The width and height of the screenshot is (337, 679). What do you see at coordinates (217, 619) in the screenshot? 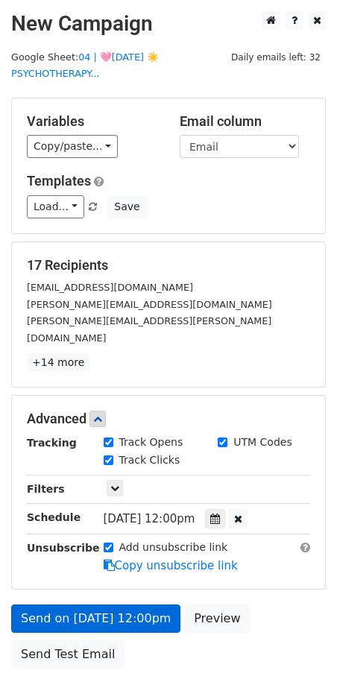
I see `a: Preview` at bounding box center [217, 619].